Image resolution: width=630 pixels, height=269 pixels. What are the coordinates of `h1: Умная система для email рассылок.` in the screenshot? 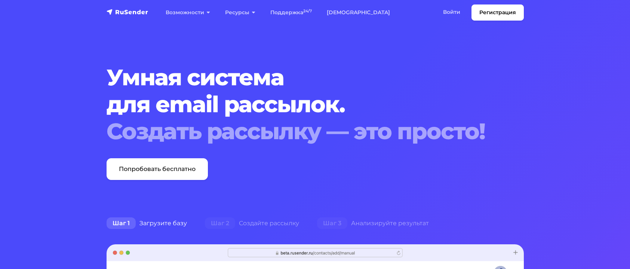 It's located at (297, 104).